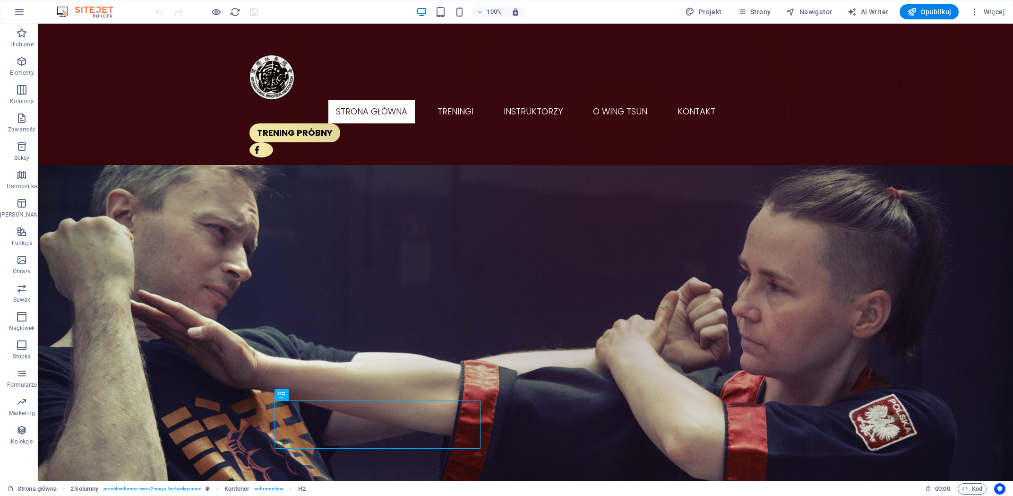  Describe the element at coordinates (268, 488) in the screenshot. I see `span: . columns-box` at that location.